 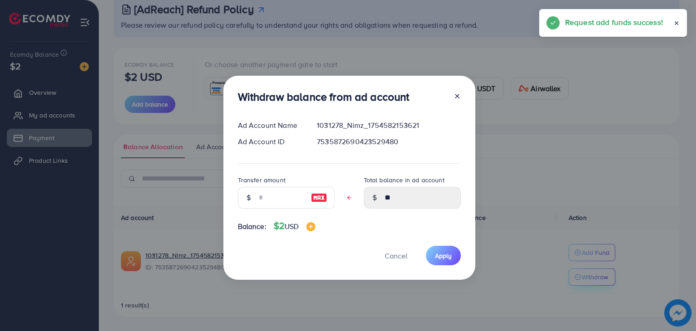 I want to click on span: Cancel, so click(x=396, y=256).